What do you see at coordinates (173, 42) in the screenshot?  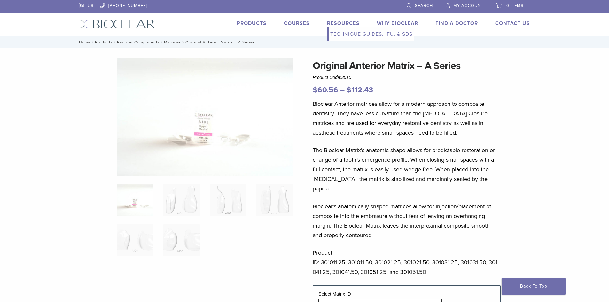 I see `a: Matrices` at bounding box center [173, 42].